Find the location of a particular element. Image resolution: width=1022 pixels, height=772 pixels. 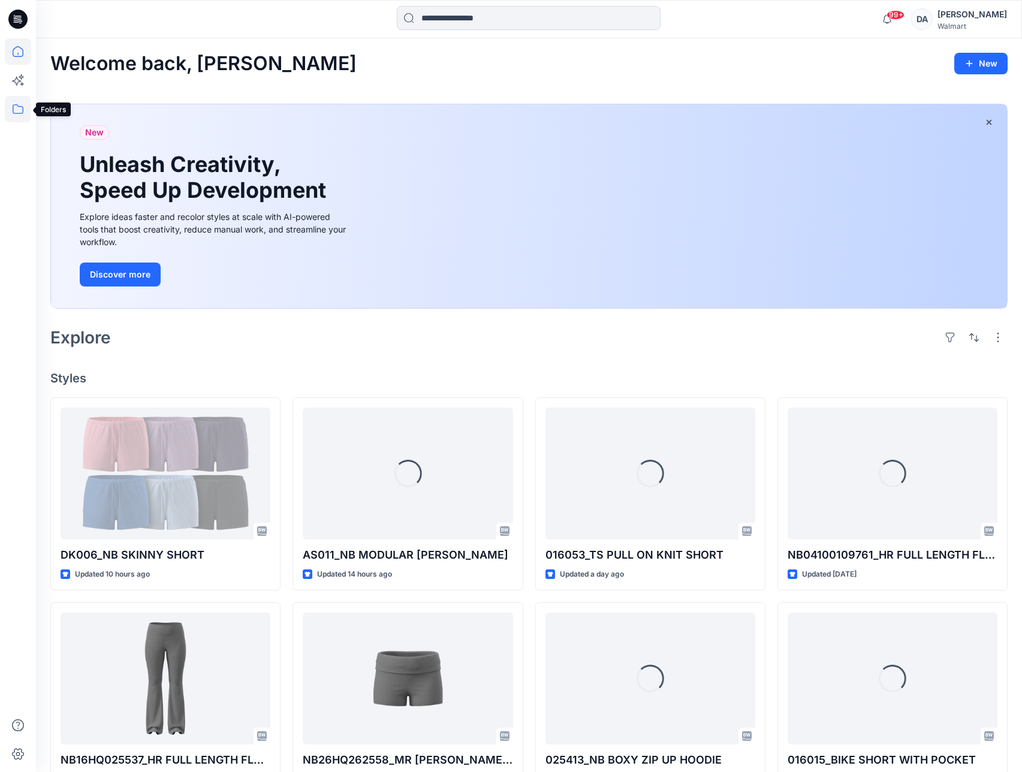

p: 016015_BIKE SHORT WITH POCKET is located at coordinates (892, 760).